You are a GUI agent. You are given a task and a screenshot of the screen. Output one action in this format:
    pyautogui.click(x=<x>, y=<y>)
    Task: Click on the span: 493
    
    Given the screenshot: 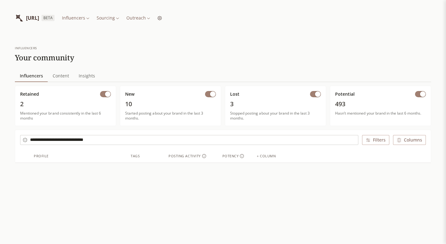 What is the action you would take?
    pyautogui.click(x=380, y=104)
    